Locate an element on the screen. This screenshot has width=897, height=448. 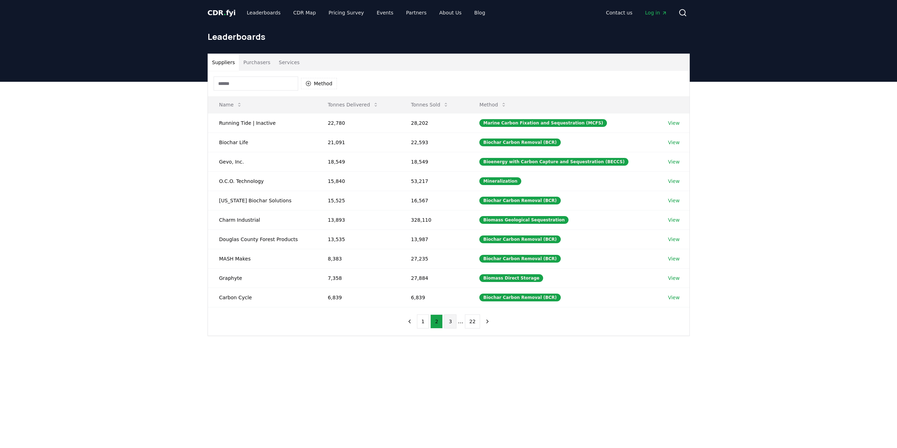
td: 16,567 is located at coordinates (434, 200).